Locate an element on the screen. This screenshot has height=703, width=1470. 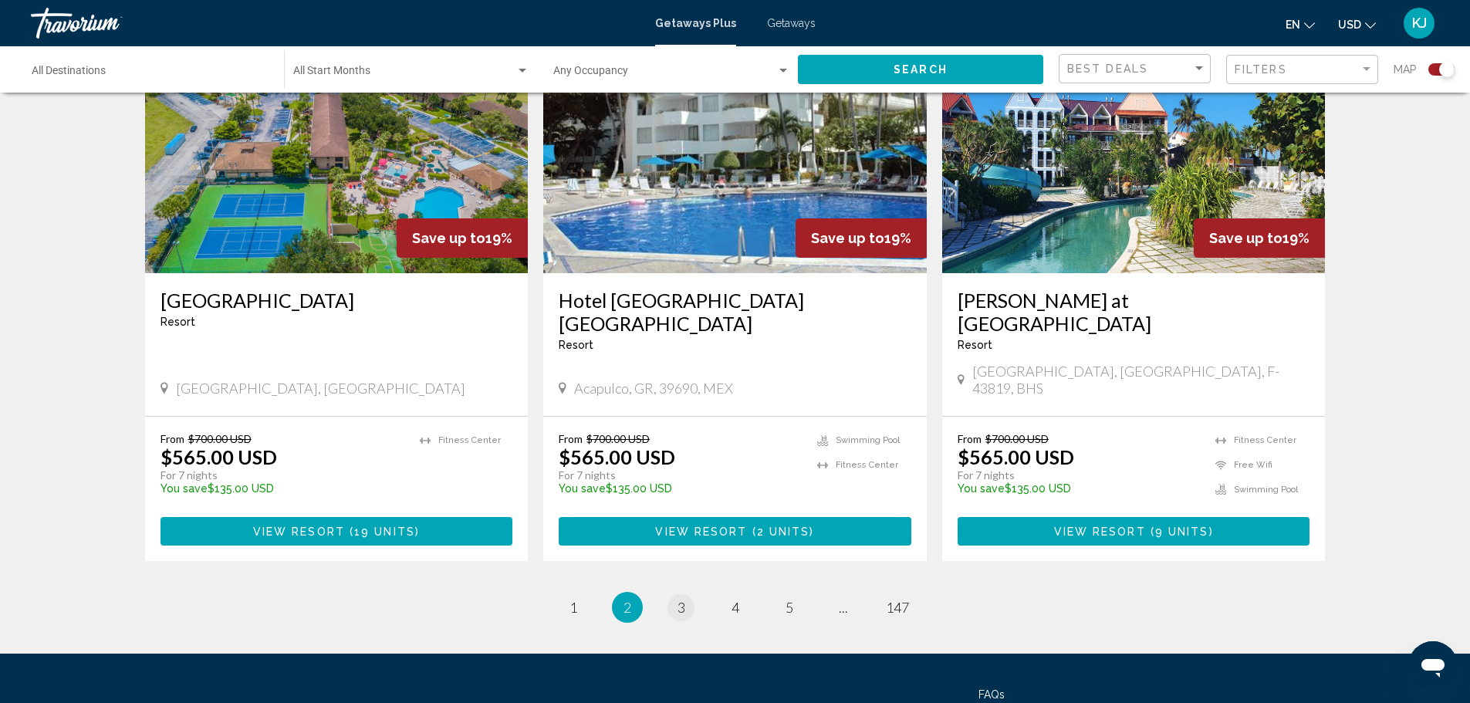
span: Getaways Plus is located at coordinates (695, 23).